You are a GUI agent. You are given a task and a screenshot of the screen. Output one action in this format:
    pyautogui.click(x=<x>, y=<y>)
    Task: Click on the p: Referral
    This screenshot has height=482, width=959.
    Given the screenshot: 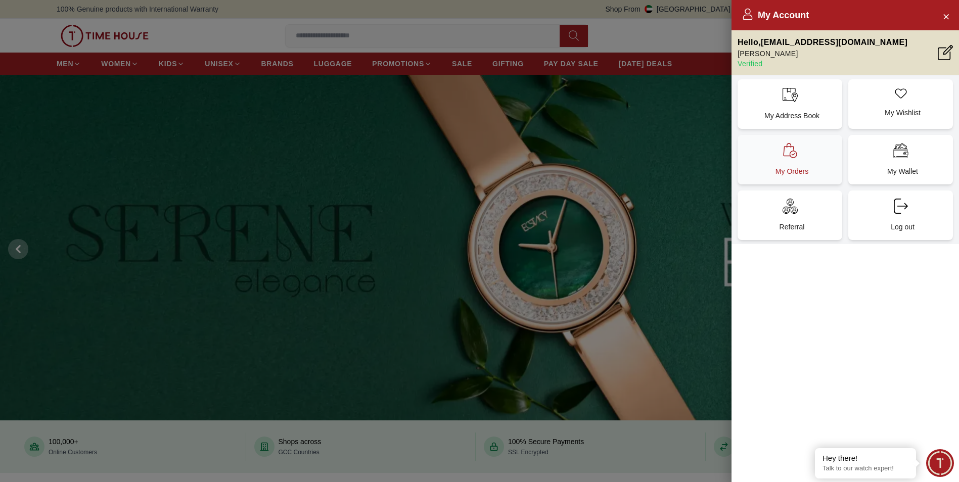 What is the action you would take?
    pyautogui.click(x=792, y=227)
    